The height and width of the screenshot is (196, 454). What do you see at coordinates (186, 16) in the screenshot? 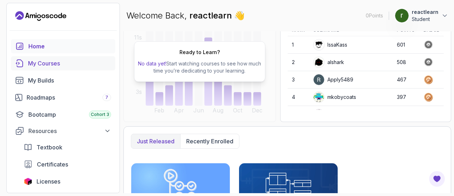
I see `p: Welcome Back,` at bounding box center [186, 16].